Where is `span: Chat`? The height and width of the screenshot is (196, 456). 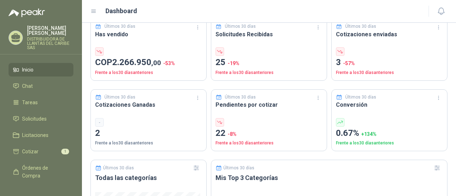 span: Chat is located at coordinates (27, 86).